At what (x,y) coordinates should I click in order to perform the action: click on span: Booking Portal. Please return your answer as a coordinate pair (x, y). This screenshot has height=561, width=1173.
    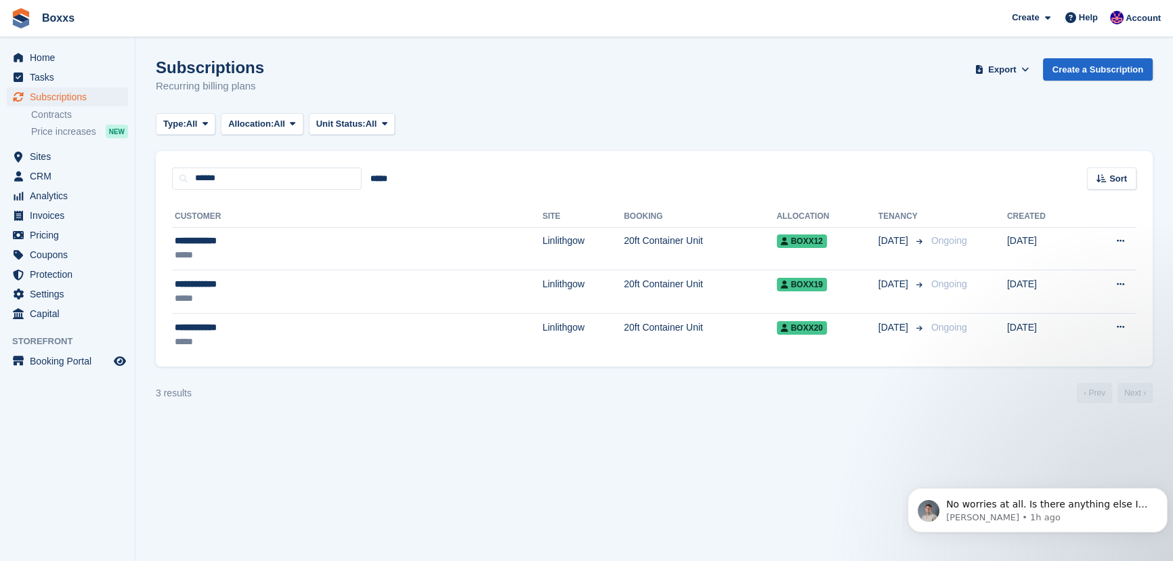
    Looking at the image, I should click on (70, 361).